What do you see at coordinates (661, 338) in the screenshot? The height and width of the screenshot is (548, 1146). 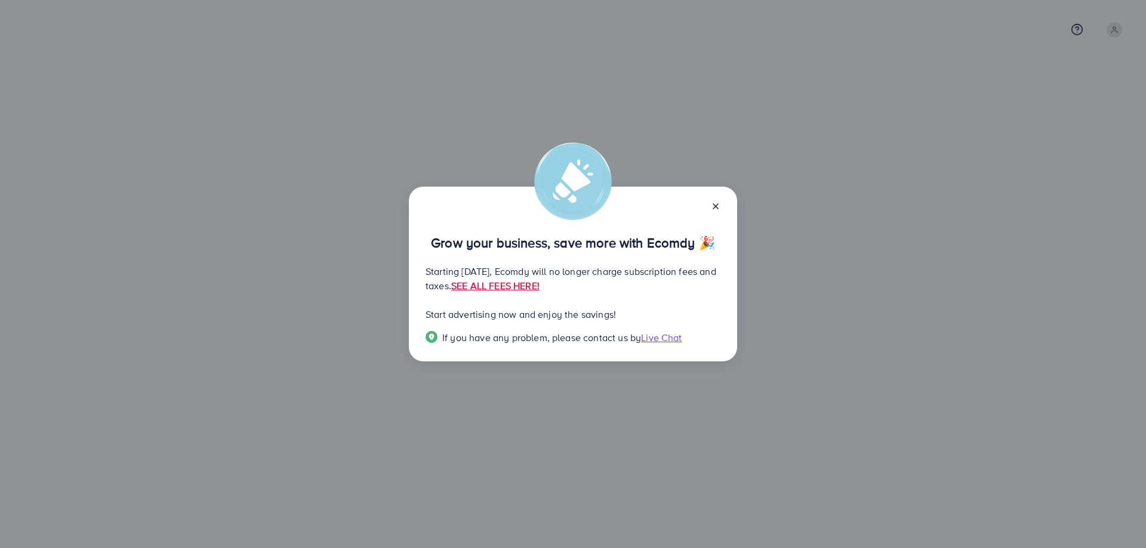 I see `span: Live Chat` at bounding box center [661, 338].